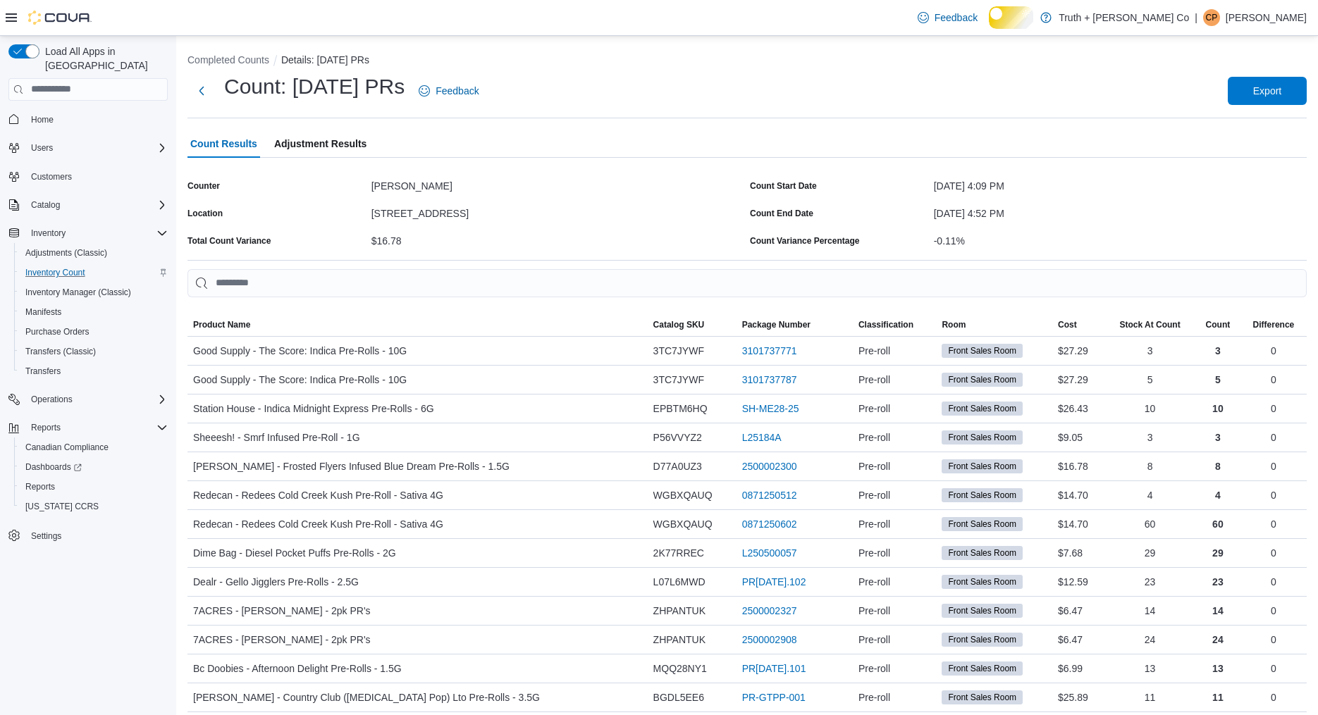  I want to click on div: Count Variance Percentage, so click(804, 241).